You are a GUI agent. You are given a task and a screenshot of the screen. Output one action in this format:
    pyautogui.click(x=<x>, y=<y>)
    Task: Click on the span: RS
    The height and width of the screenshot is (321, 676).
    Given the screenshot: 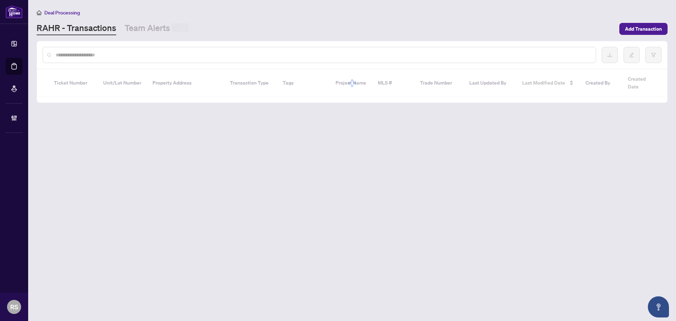 What is the action you would take?
    pyautogui.click(x=14, y=307)
    